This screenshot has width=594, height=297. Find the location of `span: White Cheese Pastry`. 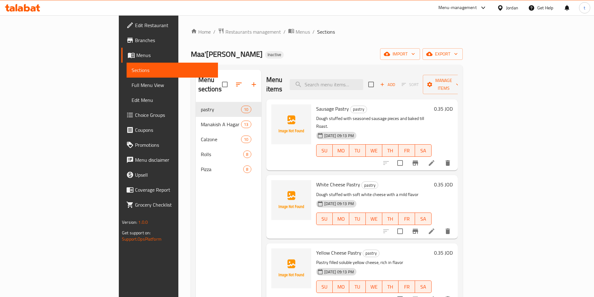

span: White Cheese Pastry is located at coordinates (338, 185).